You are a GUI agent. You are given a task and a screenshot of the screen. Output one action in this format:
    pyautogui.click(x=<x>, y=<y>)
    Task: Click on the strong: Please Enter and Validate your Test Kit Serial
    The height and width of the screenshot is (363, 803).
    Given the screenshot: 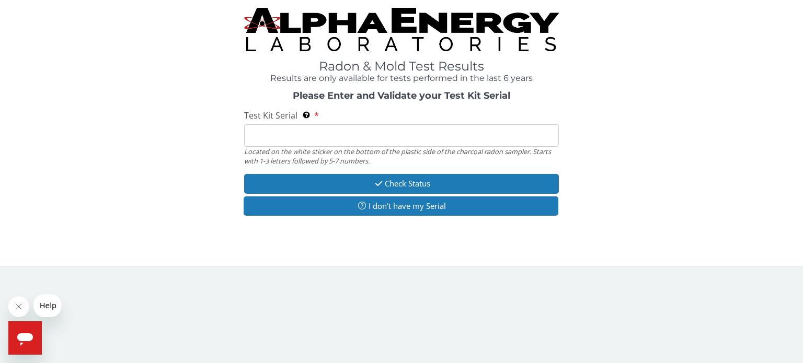 What is the action you would take?
    pyautogui.click(x=401, y=96)
    